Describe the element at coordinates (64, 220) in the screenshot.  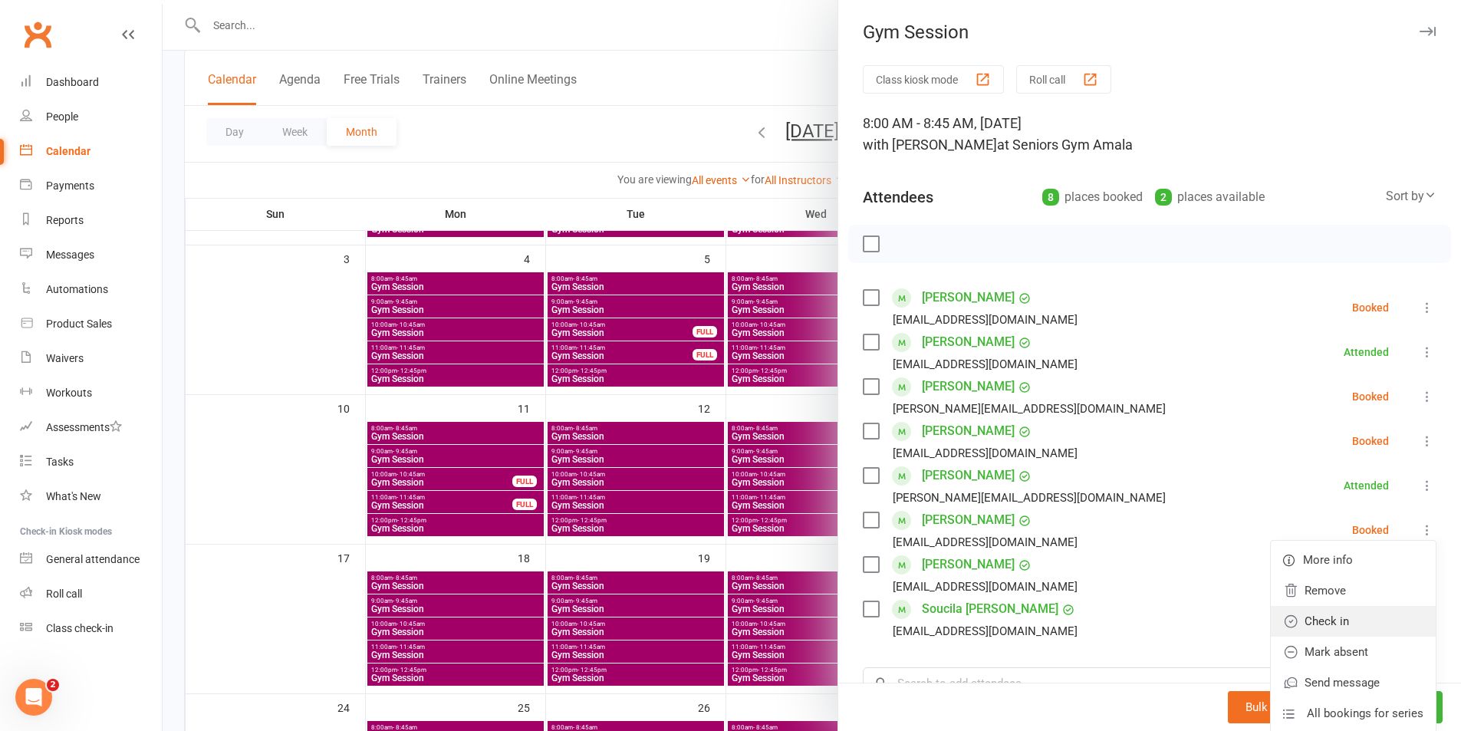
I see `div: Reports` at that location.